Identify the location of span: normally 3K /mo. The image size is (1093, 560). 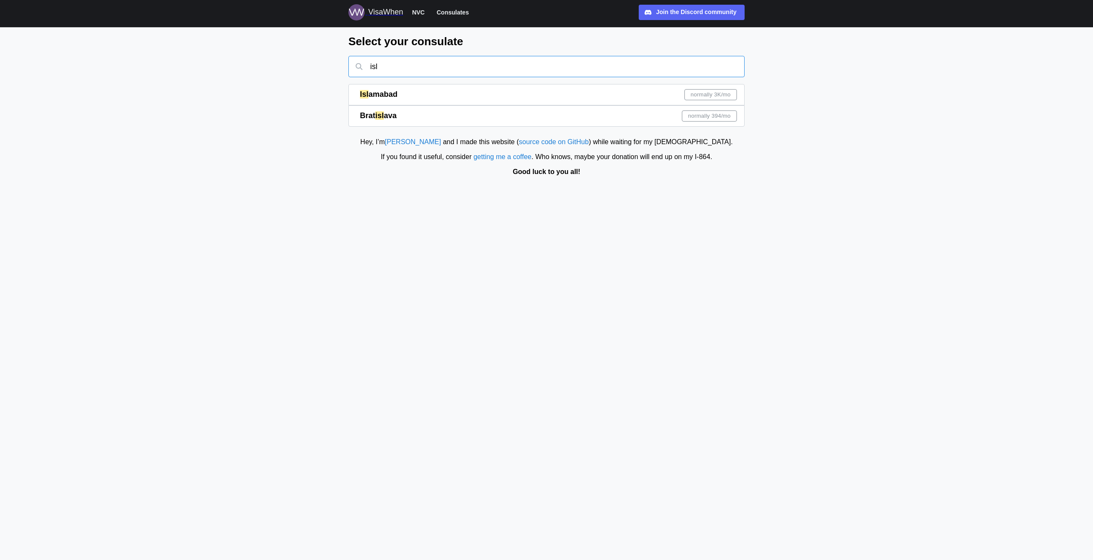
(711, 95).